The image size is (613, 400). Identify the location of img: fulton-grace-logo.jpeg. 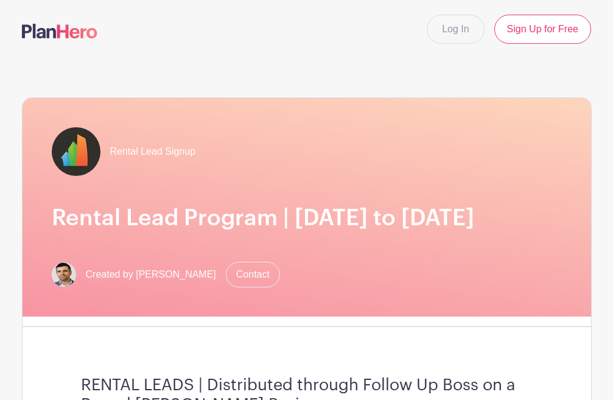
(76, 152).